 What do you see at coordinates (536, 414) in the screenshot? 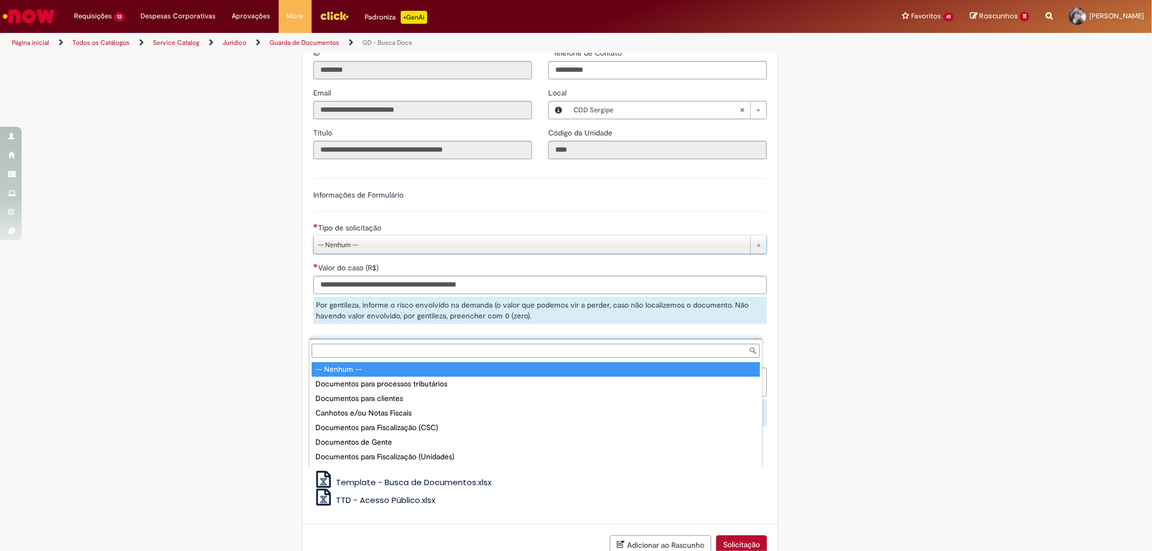
I see `ul: Tipo de solicitação` at bounding box center [536, 414].